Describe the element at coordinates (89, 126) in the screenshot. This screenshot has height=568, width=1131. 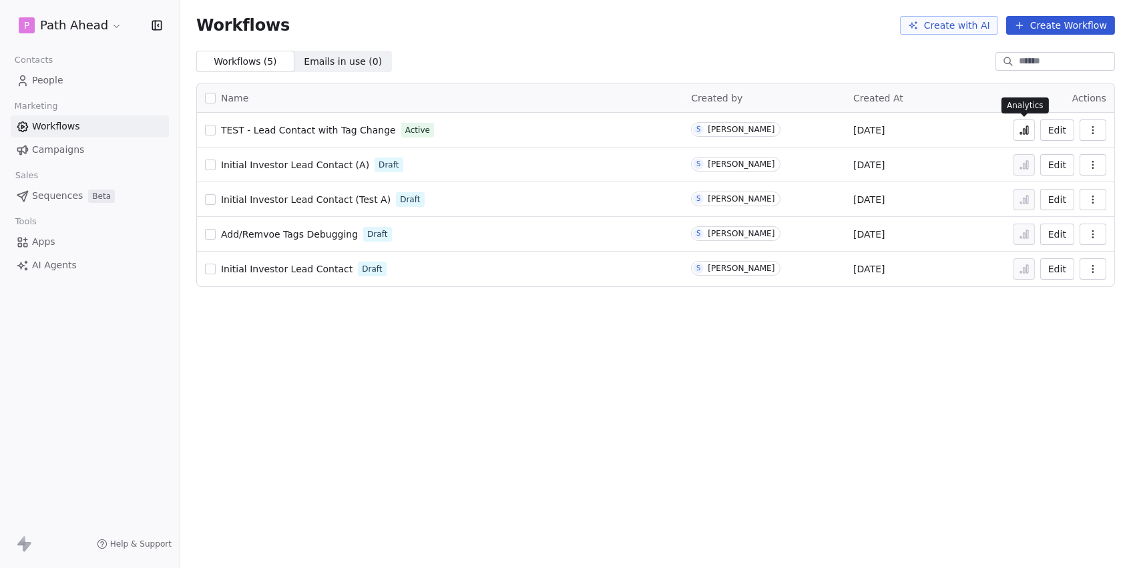
I see `a: Workflows` at that location.